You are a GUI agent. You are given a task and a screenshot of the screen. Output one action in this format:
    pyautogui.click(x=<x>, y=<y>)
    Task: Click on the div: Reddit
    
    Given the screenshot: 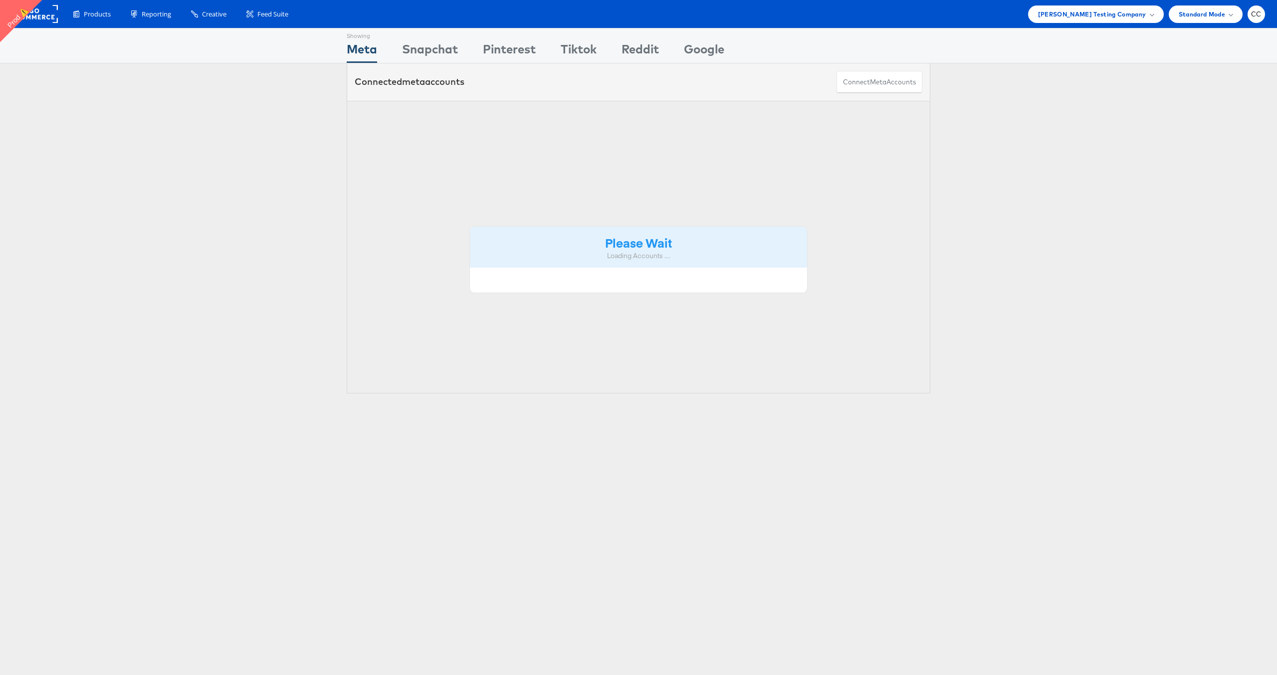 What is the action you would take?
    pyautogui.click(x=640, y=51)
    